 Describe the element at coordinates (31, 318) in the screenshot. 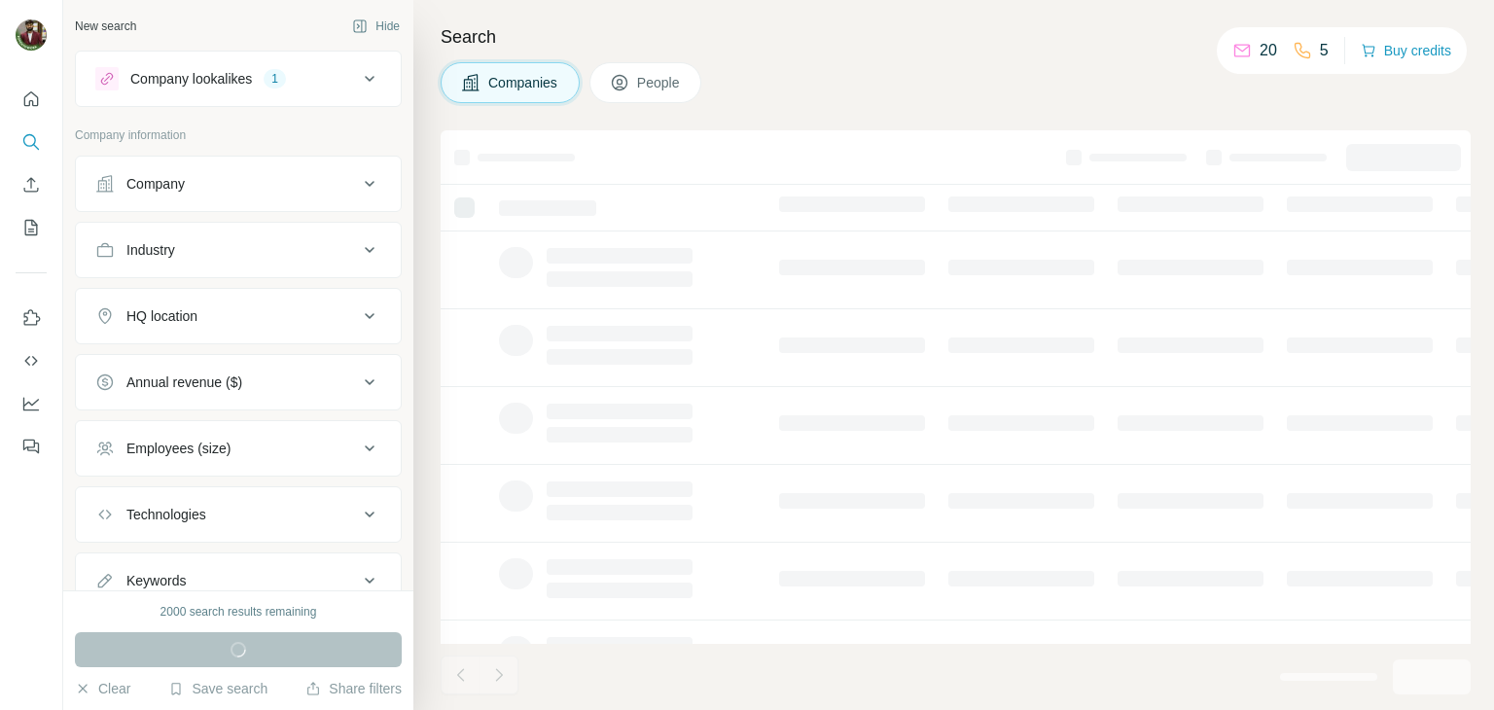

I see `button: Use Surfe on LinkedIn` at that location.